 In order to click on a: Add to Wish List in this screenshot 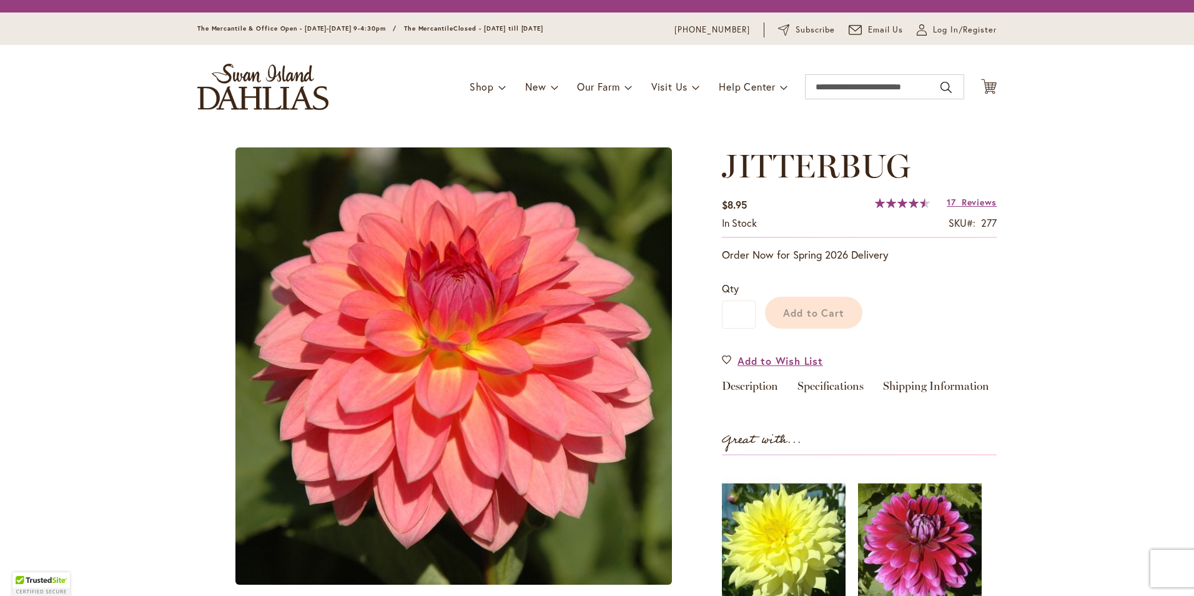, I will do `click(772, 360)`.